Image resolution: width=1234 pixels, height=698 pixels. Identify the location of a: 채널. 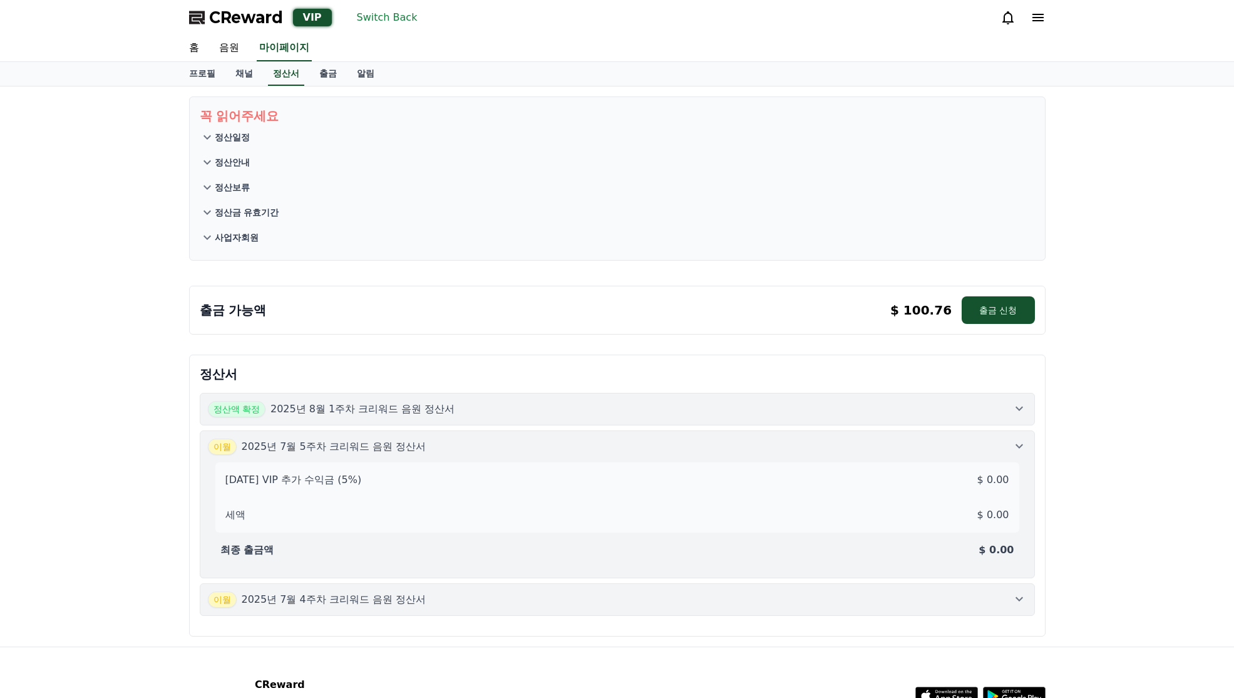
(244, 74).